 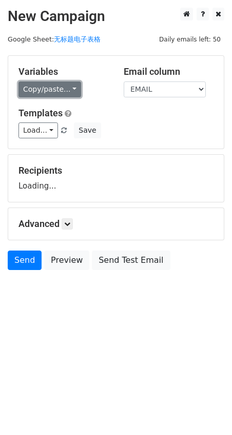 What do you see at coordinates (116, 224) in the screenshot?
I see `h5: Advanced` at bounding box center [116, 224].